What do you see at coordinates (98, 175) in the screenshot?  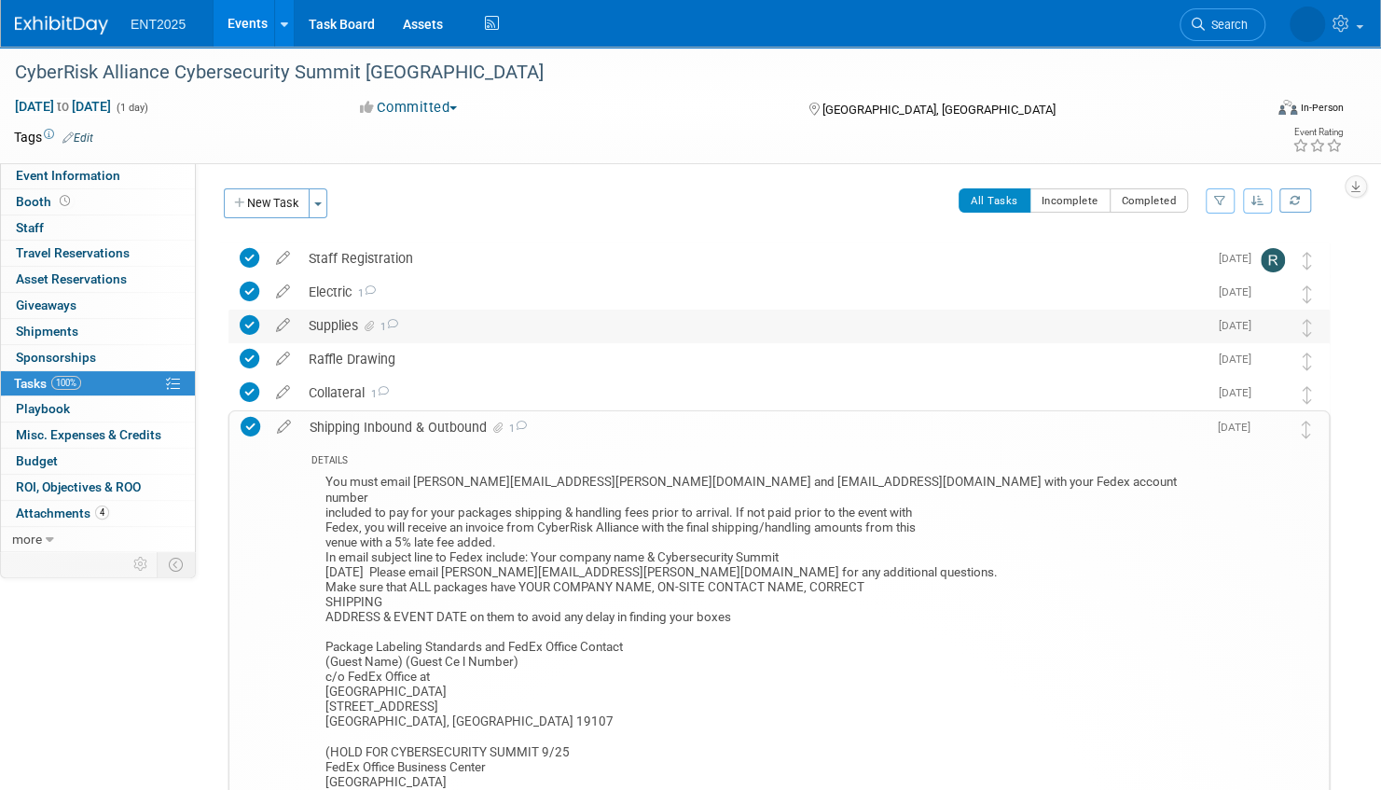 I see `a: Event Information` at bounding box center [98, 175].